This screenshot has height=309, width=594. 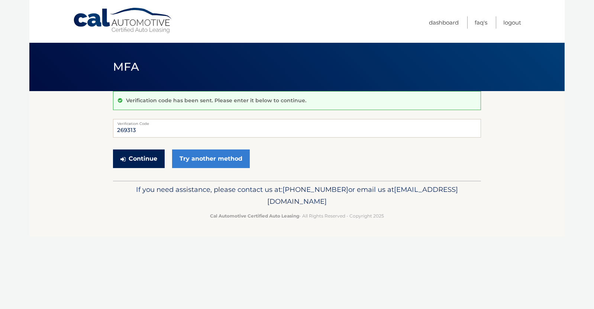 What do you see at coordinates (139, 159) in the screenshot?
I see `button: Continue` at bounding box center [139, 159].